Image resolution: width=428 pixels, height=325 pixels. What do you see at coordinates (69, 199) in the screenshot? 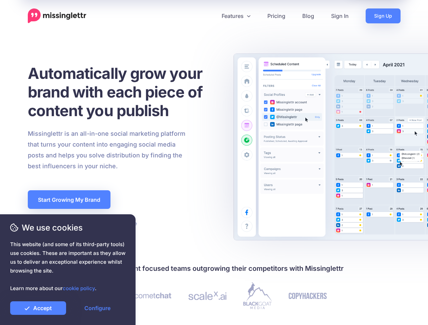
I see `a: Start Growing My Brand` at bounding box center [69, 199].